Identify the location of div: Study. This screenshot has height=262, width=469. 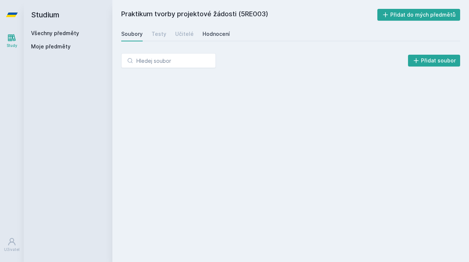
(12, 45).